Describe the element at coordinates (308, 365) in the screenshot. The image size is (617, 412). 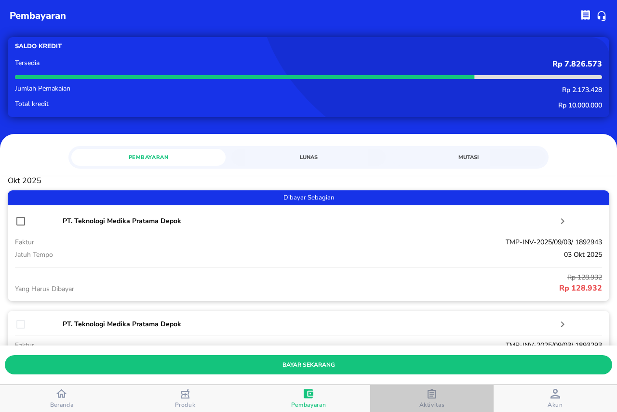
I see `span: bayar sekarang` at that location.